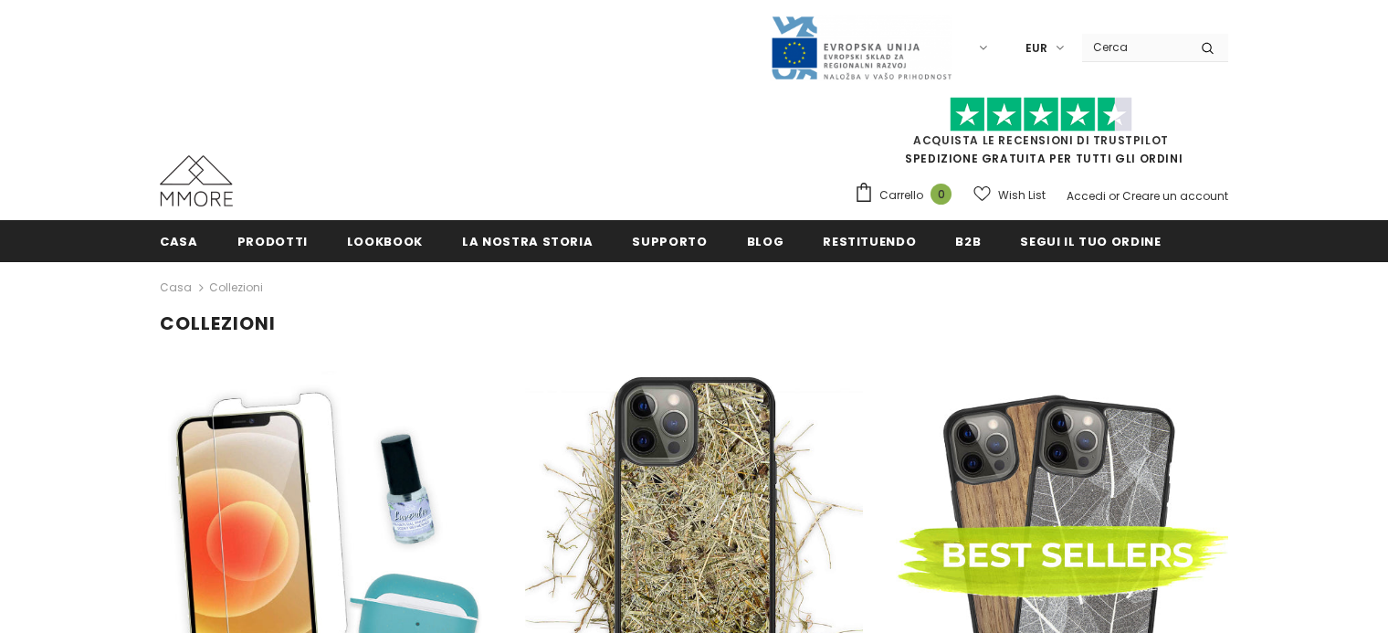 This screenshot has width=1388, height=633. I want to click on span: La nostra storia, so click(527, 241).